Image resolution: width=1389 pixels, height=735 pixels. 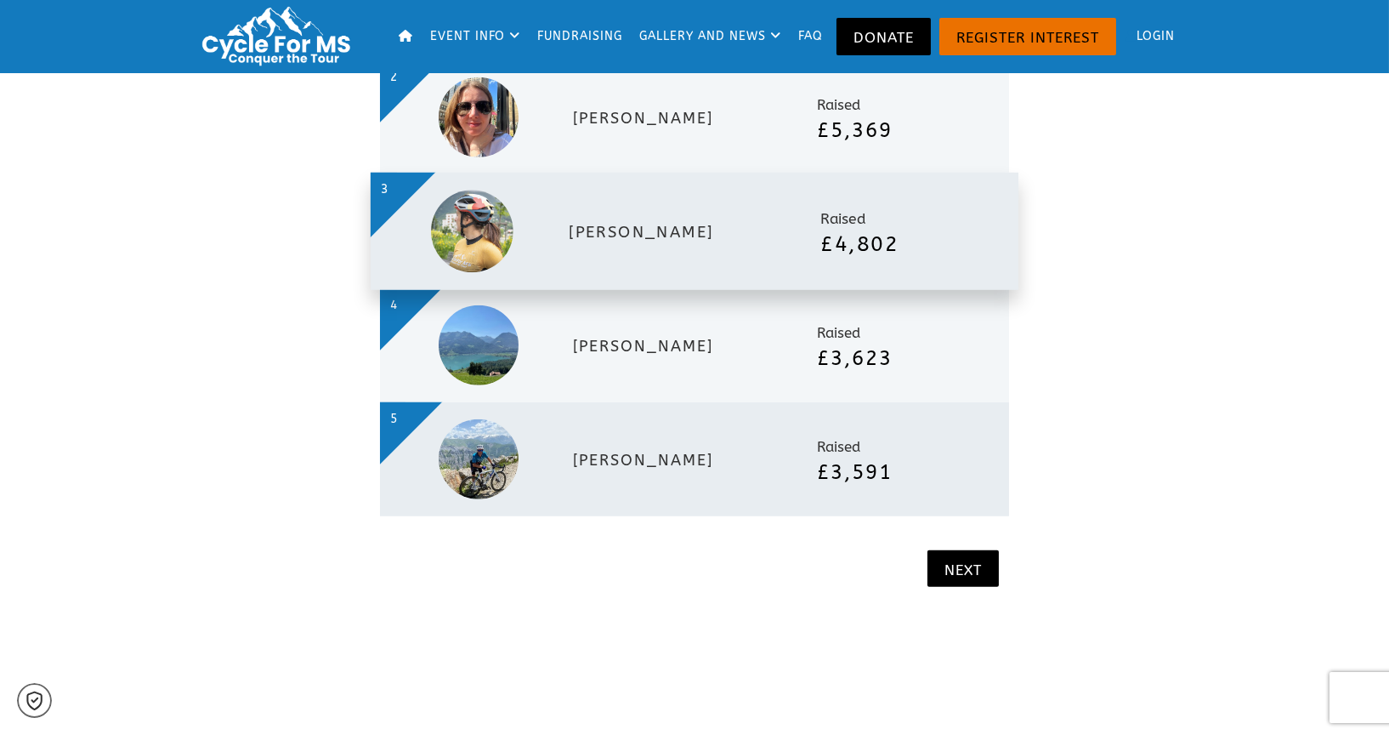 What do you see at coordinates (1151, 37) in the screenshot?
I see `a: Login` at bounding box center [1151, 37].